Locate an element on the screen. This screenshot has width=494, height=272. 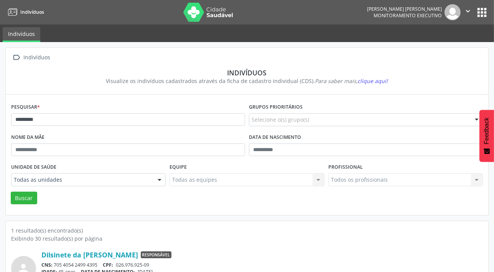
div: Visualize os indivíduos cadastrados através da ficha de cadastro individual (CDS). is located at coordinates (247, 81).